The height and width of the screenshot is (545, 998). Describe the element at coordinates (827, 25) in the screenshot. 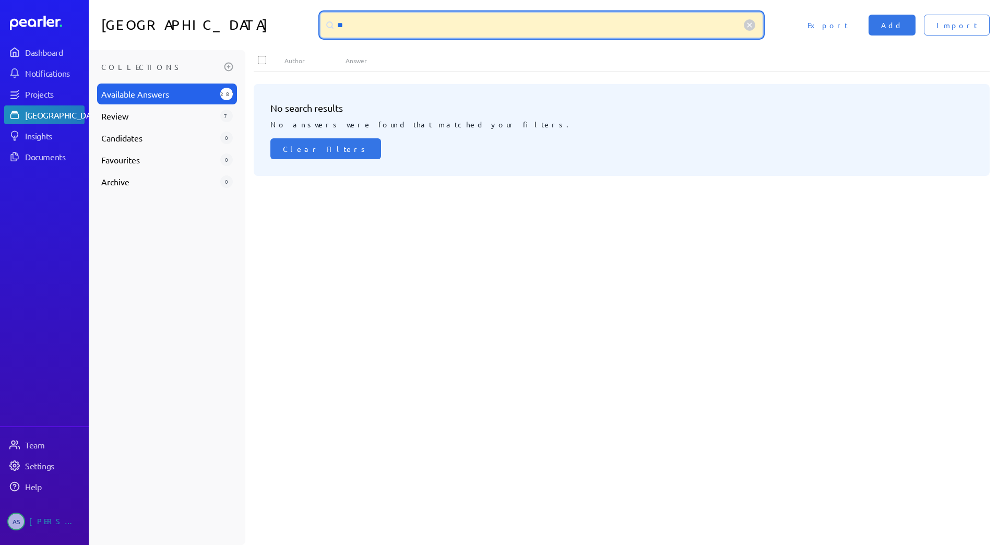

I see `button: Export` at that location.